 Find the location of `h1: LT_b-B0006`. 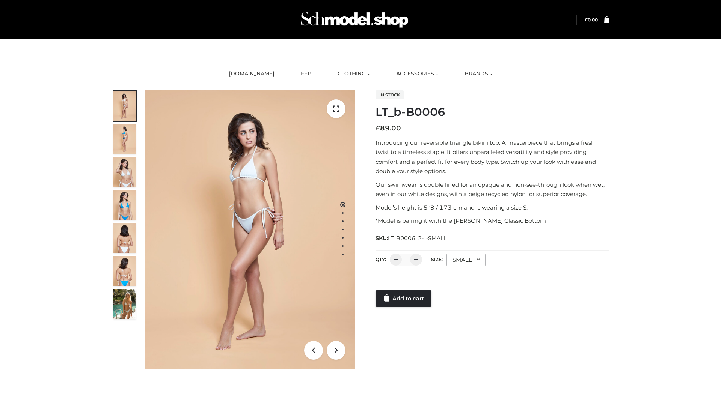

h1: LT_b-B0006 is located at coordinates (492, 112).